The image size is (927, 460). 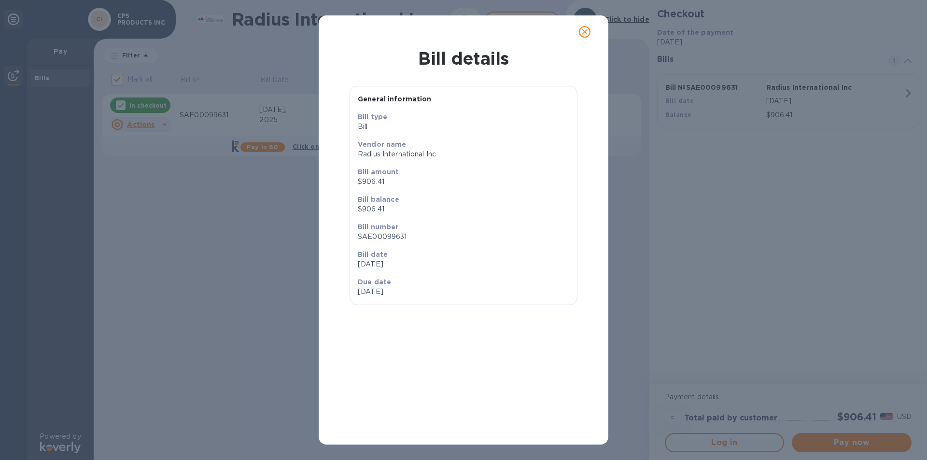 What do you see at coordinates (585, 32) in the screenshot?
I see `button: close` at bounding box center [585, 32].